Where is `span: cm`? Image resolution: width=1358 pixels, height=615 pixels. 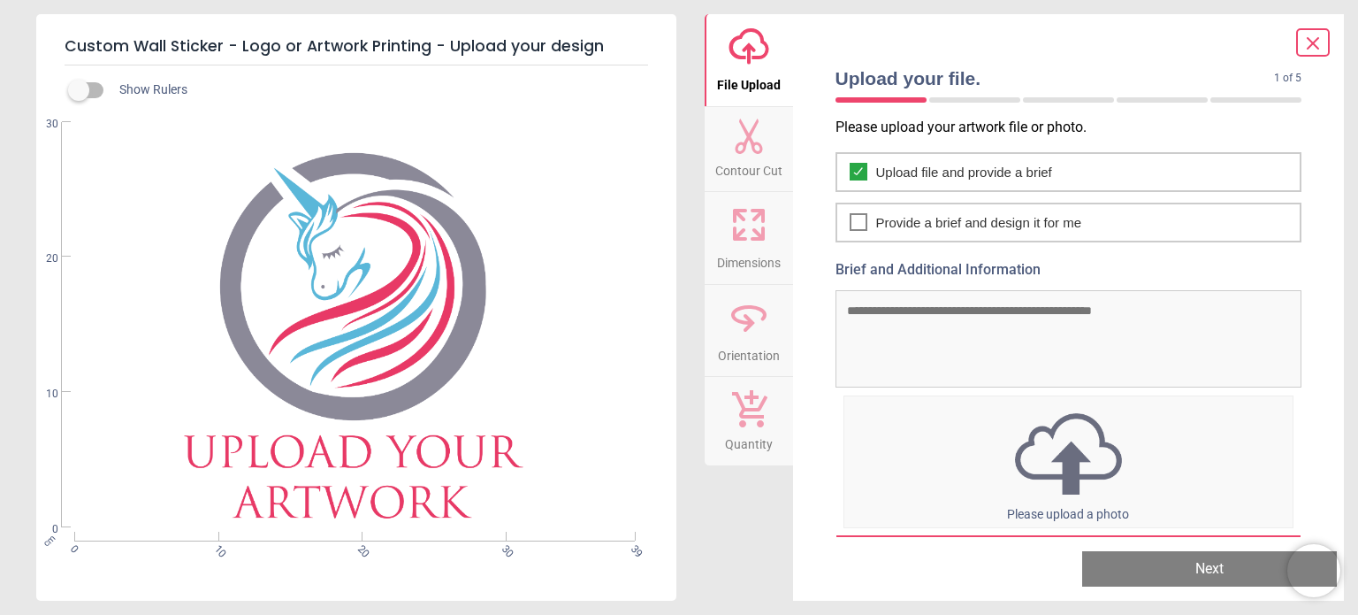 span: cm is located at coordinates (50, 540).